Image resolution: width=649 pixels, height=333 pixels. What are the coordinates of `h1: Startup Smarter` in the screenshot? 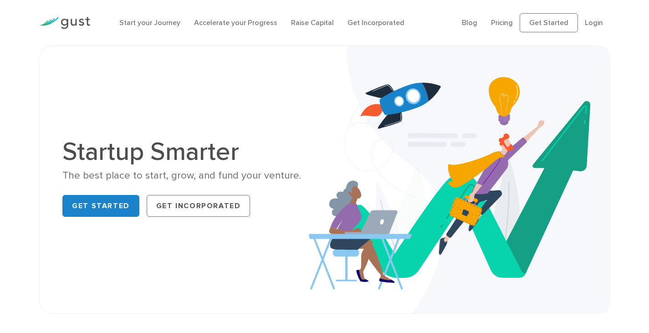 It's located at (190, 152).